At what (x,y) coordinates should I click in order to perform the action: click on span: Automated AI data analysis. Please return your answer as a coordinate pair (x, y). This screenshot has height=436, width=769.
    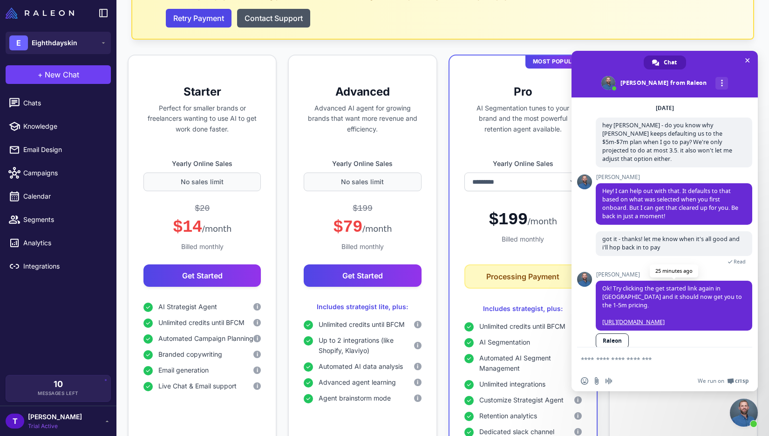
    Looking at the image, I should click on (361, 366).